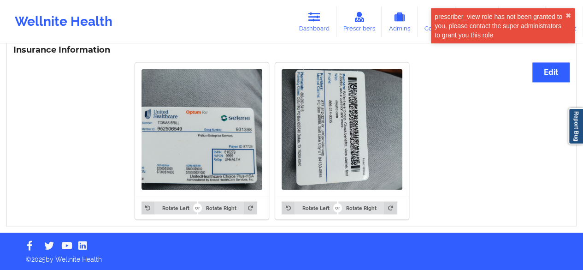  What do you see at coordinates (400, 22) in the screenshot?
I see `a: Admins` at bounding box center [400, 22].